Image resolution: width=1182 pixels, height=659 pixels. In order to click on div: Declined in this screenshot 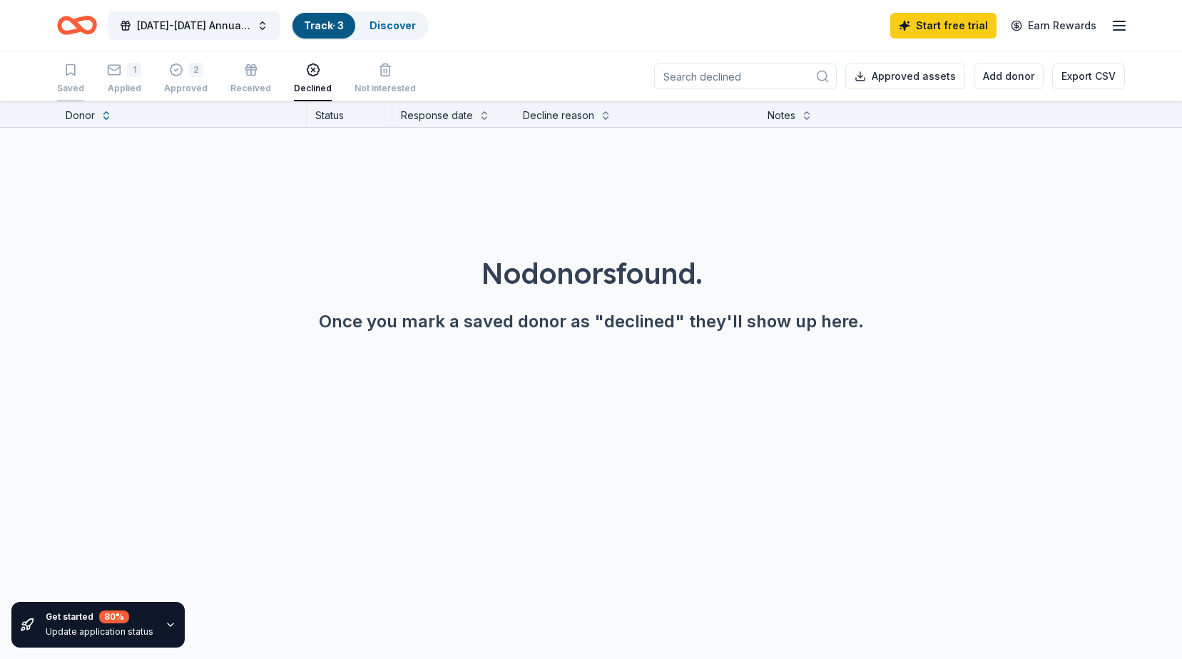, I will do `click(313, 88)`.